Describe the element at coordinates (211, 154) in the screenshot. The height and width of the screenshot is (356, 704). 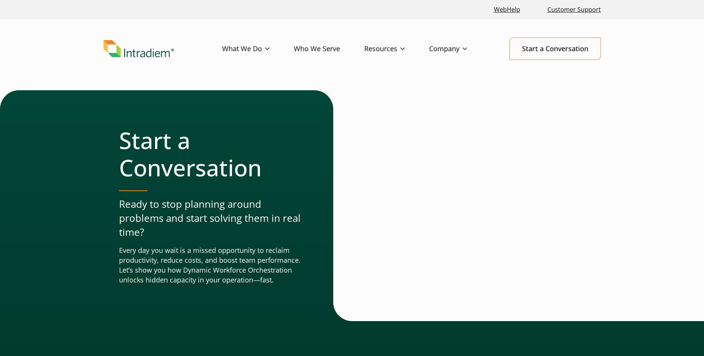
I see `h1: Start a Conversation` at that location.